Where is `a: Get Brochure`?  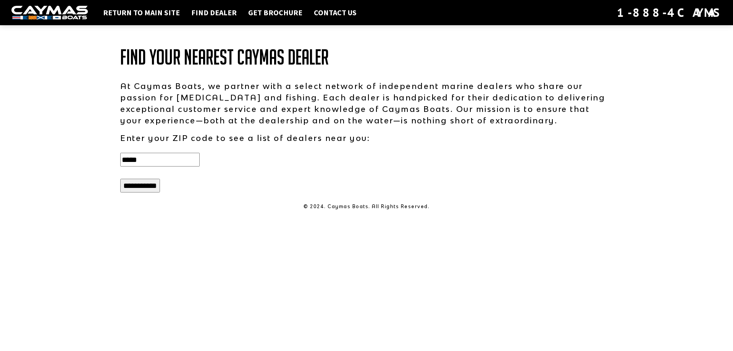 a: Get Brochure is located at coordinates (275, 13).